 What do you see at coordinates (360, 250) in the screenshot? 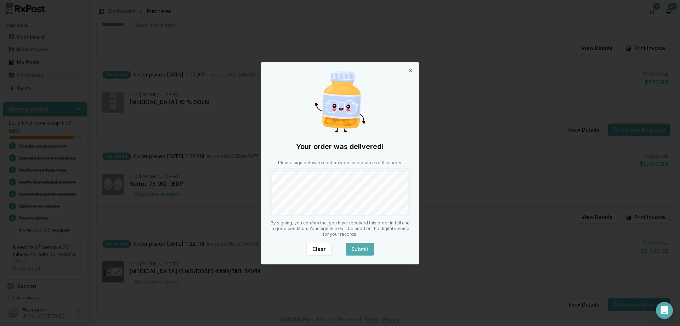
I see `button: Submit` at bounding box center [360, 250].